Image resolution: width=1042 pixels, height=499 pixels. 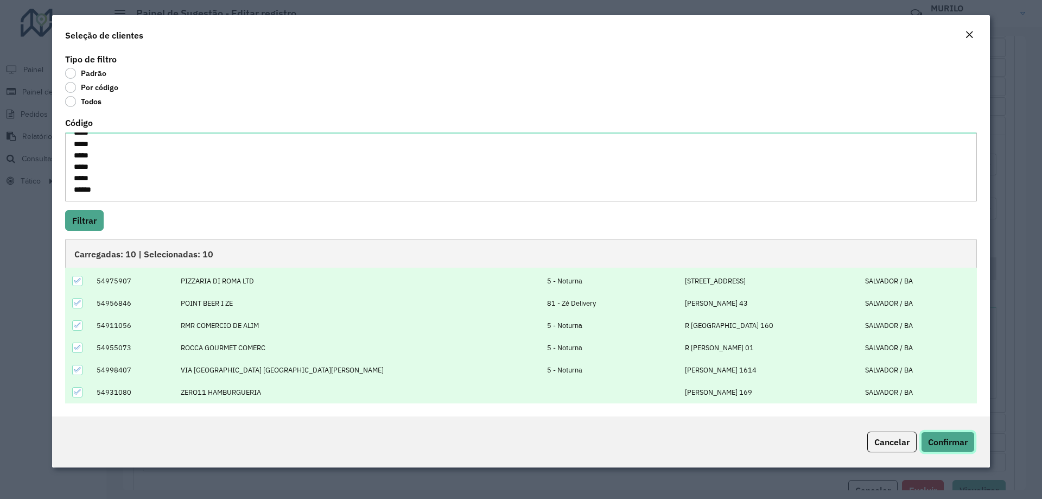 What do you see at coordinates (83, 102) in the screenshot?
I see `label: Todos` at bounding box center [83, 102].